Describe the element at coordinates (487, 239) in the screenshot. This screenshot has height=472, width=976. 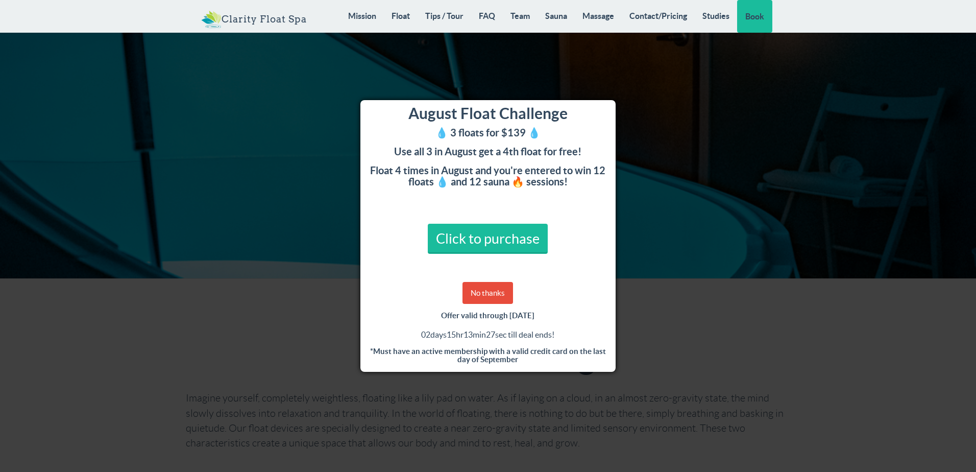
I see `a: Click to purchase` at that location.